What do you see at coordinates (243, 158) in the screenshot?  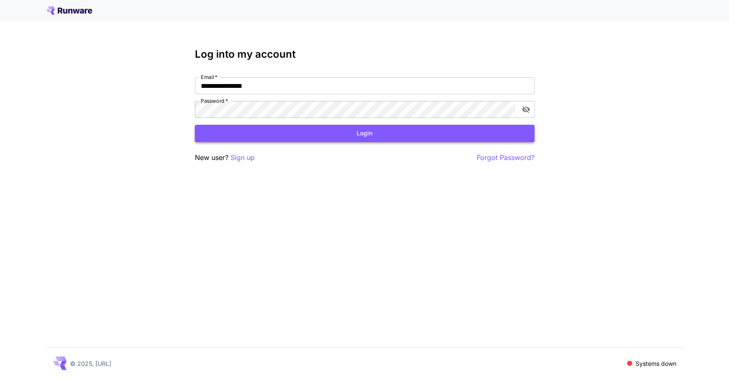 I see `p: Sign up` at bounding box center [243, 158].